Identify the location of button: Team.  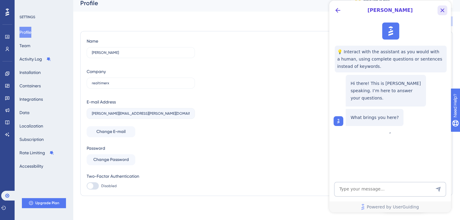
(25, 46).